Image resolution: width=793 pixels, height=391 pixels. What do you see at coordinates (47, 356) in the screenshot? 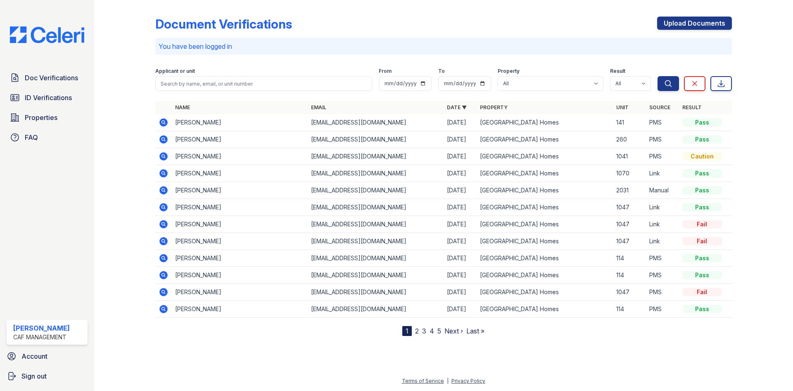
I see `a: Account` at bounding box center [47, 356].